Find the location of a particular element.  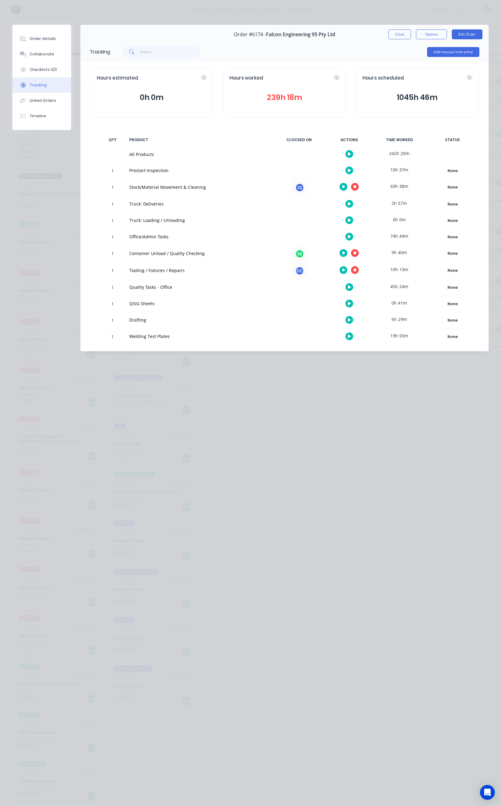

div: 6h 29m is located at coordinates (400, 319).